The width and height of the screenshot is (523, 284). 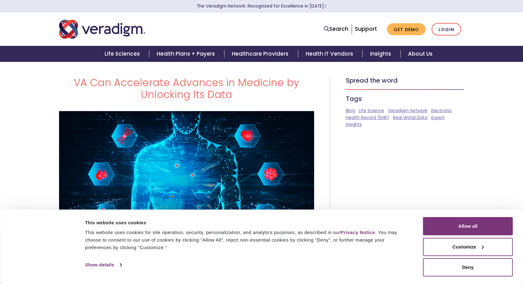 What do you see at coordinates (102, 29) in the screenshot?
I see `img: Veradigm logo` at bounding box center [102, 29].